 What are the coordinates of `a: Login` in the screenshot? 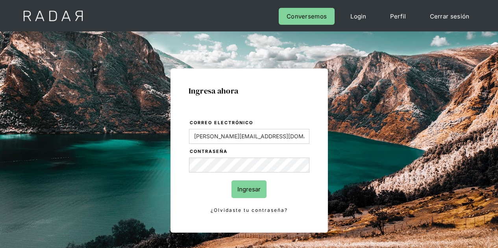 It's located at (358, 16).